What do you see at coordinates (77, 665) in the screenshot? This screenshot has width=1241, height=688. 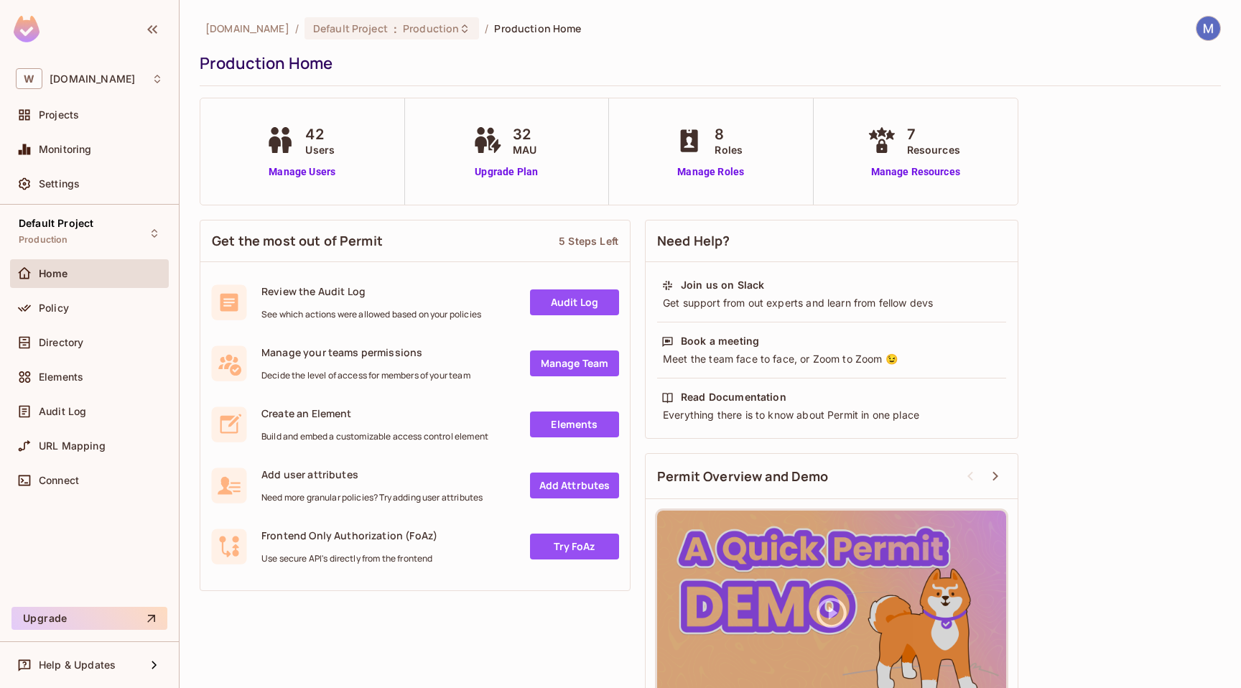 I see `span: Help & Updates` at bounding box center [77, 665].